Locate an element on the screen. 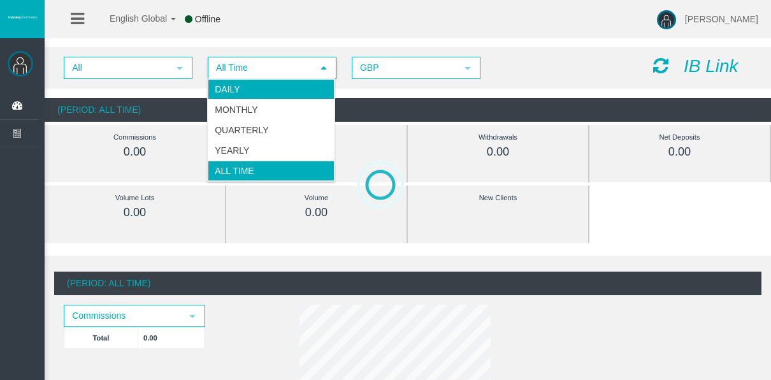  li: All Time is located at coordinates (271, 171).